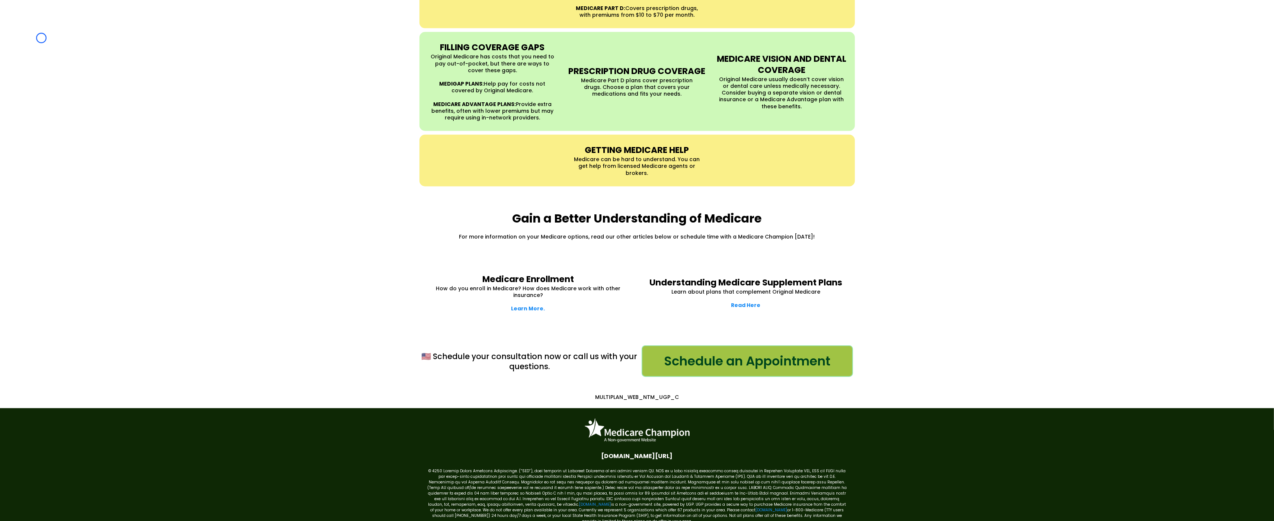 The image size is (1274, 521). I want to click on p: 🇺🇸 Schedule your consultation now or call us with your questions., so click(530, 361).